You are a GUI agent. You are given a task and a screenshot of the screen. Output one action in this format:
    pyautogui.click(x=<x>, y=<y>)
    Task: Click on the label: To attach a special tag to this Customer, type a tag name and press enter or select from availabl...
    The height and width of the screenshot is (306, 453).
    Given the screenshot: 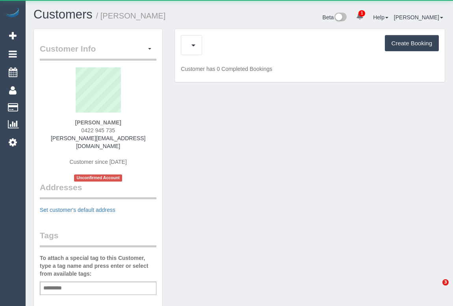 What is the action you would take?
    pyautogui.click(x=98, y=266)
    